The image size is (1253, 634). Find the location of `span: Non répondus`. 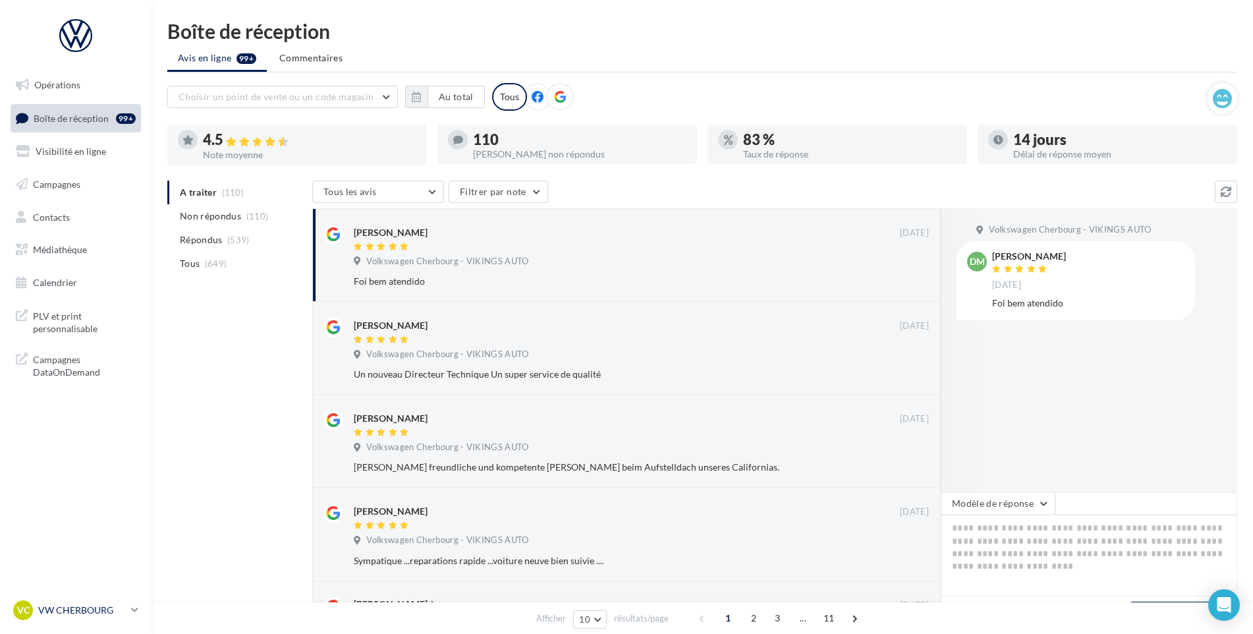

span: Non répondus is located at coordinates (210, 216).